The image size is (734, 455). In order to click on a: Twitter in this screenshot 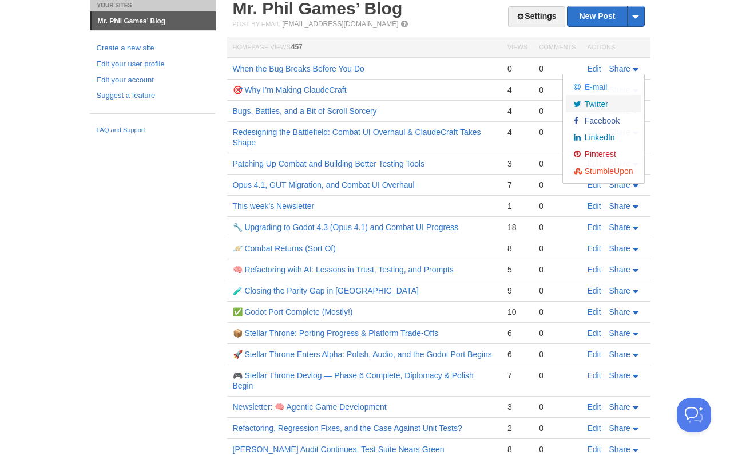, I will do `click(603, 103)`.